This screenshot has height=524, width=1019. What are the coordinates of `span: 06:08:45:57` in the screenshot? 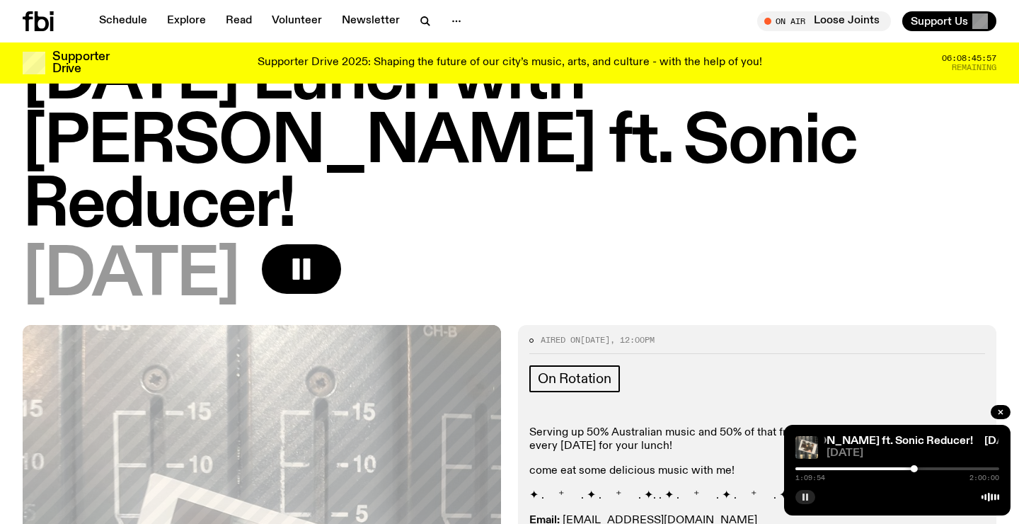 It's located at (969, 58).